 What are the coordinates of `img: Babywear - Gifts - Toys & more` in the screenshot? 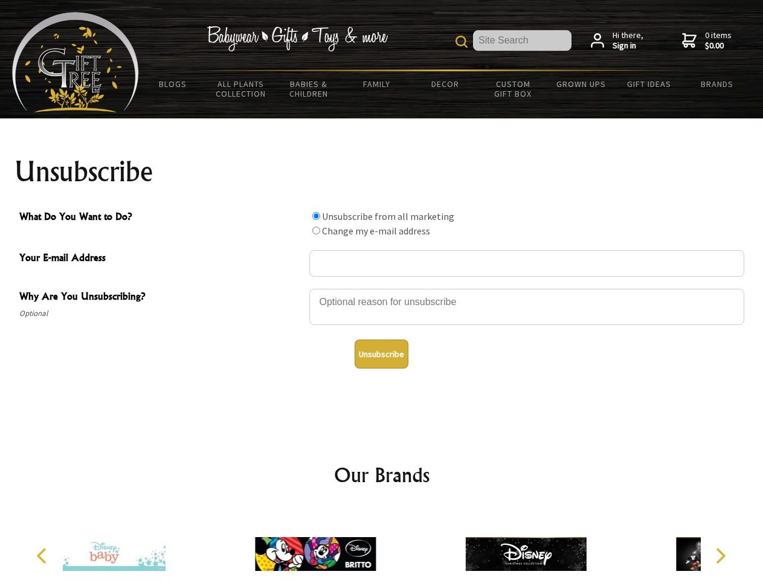 It's located at (297, 39).